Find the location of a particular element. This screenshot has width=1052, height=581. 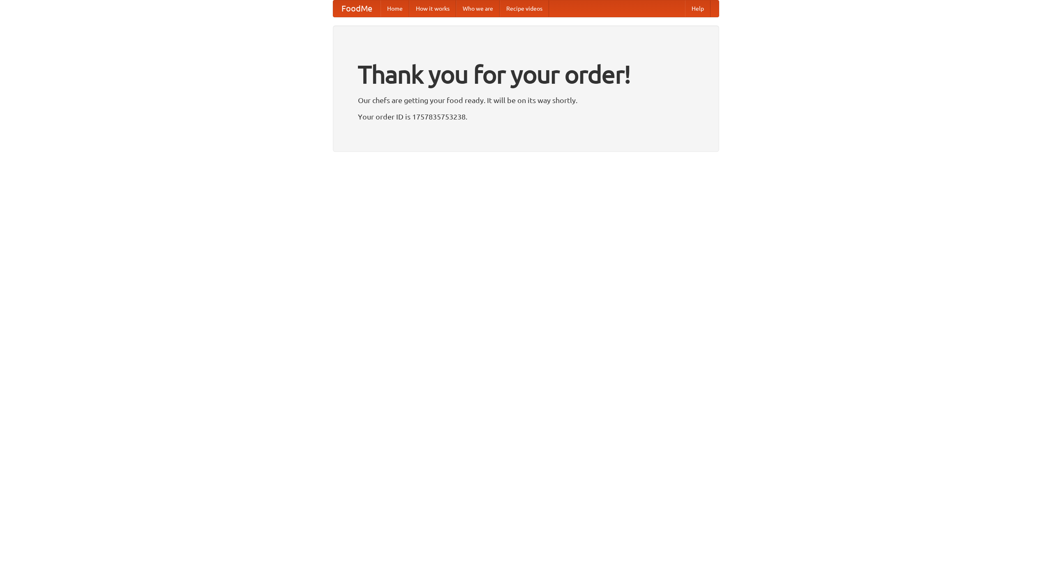

h1: Thank you for your order! is located at coordinates (526, 74).